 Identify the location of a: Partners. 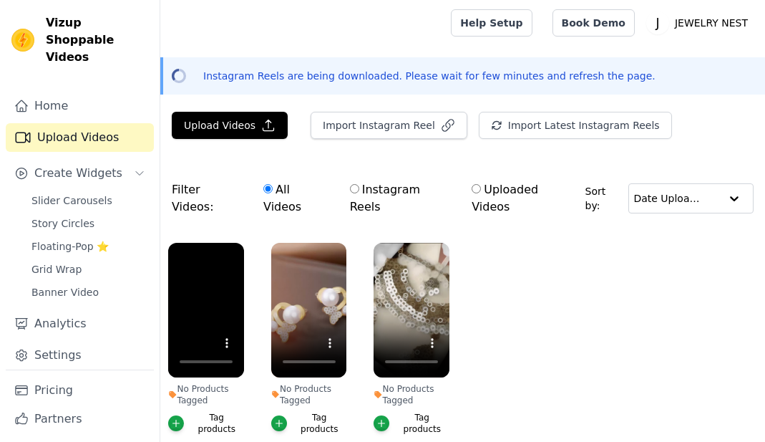
(79, 419).